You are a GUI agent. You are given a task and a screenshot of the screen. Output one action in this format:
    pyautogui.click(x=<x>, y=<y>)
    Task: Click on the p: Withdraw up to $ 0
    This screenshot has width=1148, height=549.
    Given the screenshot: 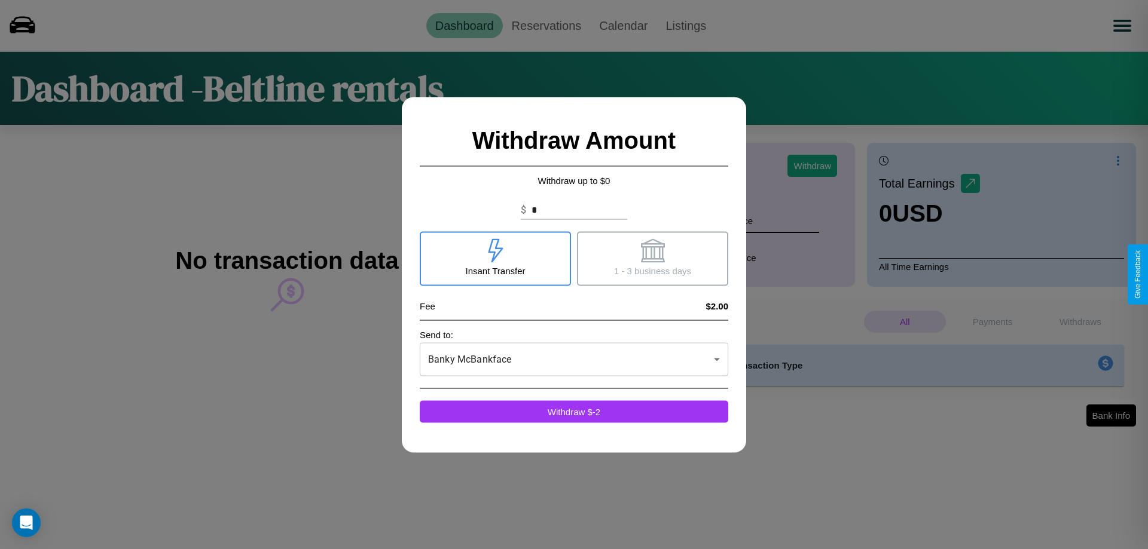 What is the action you would take?
    pyautogui.click(x=574, y=180)
    